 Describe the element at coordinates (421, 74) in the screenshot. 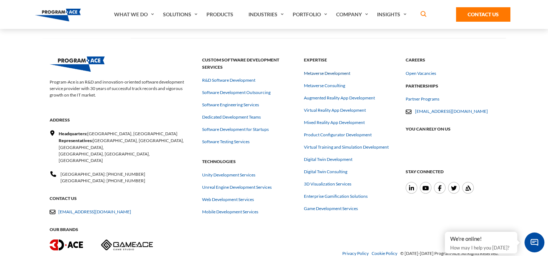

I see `a: Open Vacancies` at that location.